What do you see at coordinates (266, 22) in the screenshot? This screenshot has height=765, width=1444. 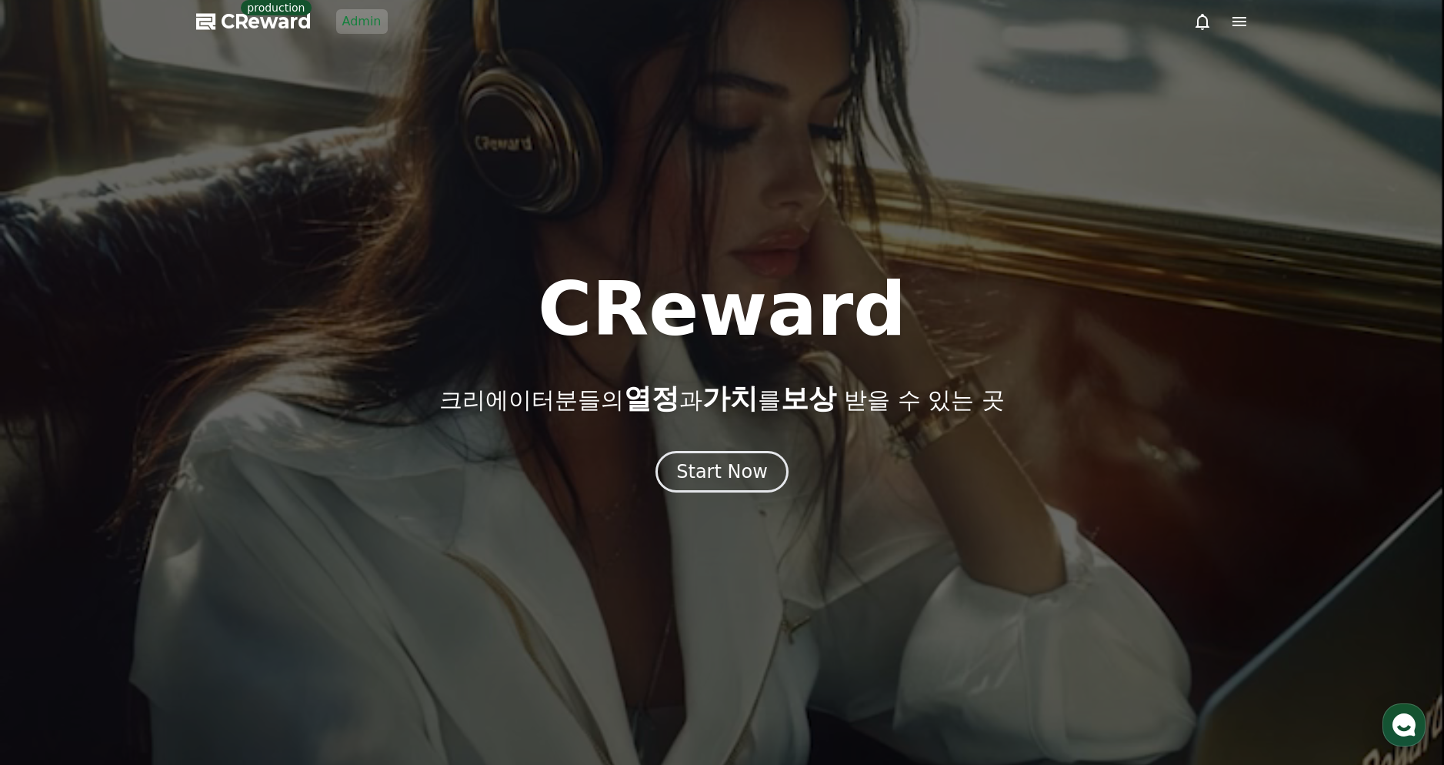 I see `span: CReward` at bounding box center [266, 22].